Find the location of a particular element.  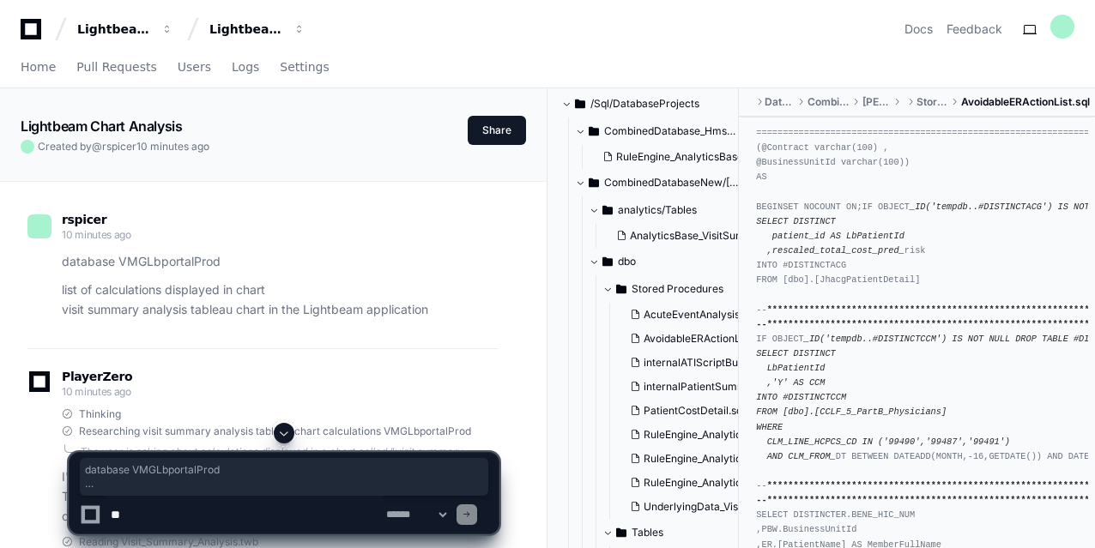

a: Home is located at coordinates (38, 68).